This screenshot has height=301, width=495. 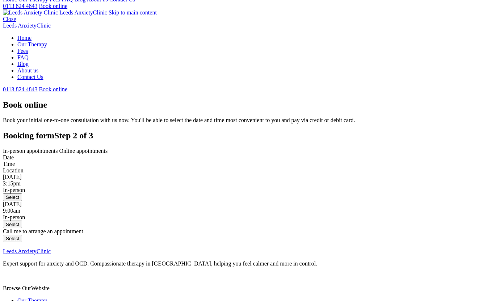 I want to click on div: 9:00am, so click(x=247, y=211).